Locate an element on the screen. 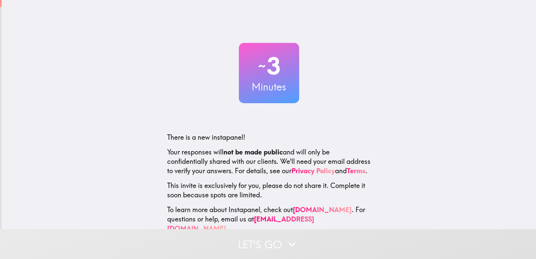 This screenshot has width=536, height=259. a: Privacy Policy is located at coordinates (313, 171).